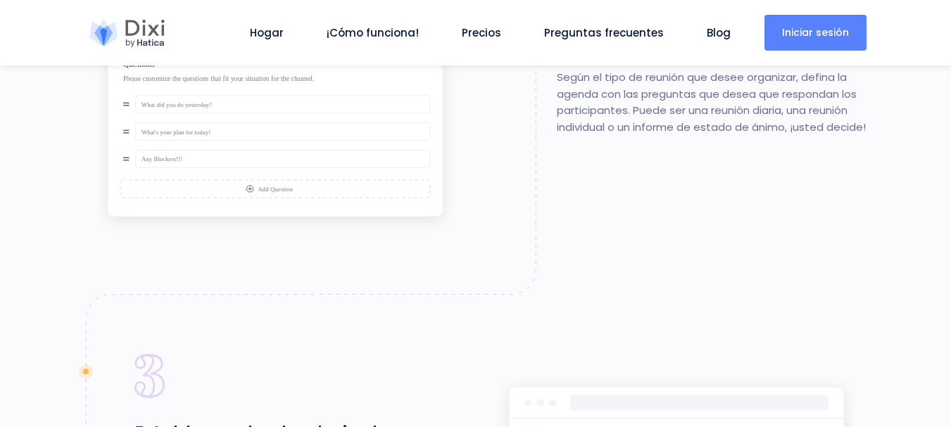 This screenshot has width=951, height=427. What do you see at coordinates (604, 32) in the screenshot?
I see `a: Preguntas frecuentes` at bounding box center [604, 32].